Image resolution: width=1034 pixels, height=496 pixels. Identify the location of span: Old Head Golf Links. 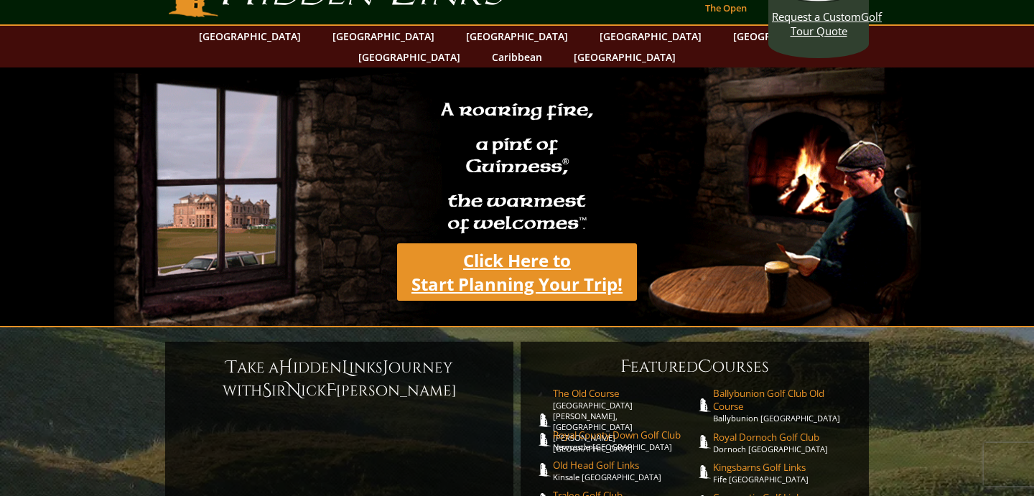
(624, 465).